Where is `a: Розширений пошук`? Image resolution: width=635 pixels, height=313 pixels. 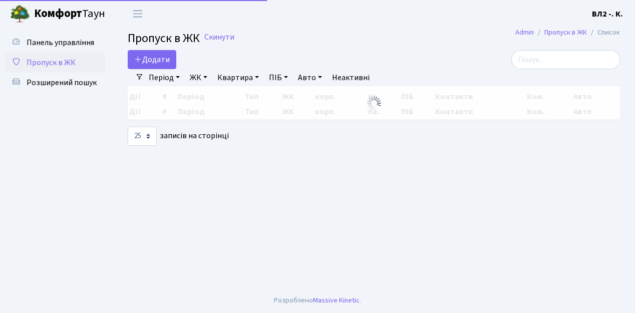 a: Розширений пошук is located at coordinates (55, 83).